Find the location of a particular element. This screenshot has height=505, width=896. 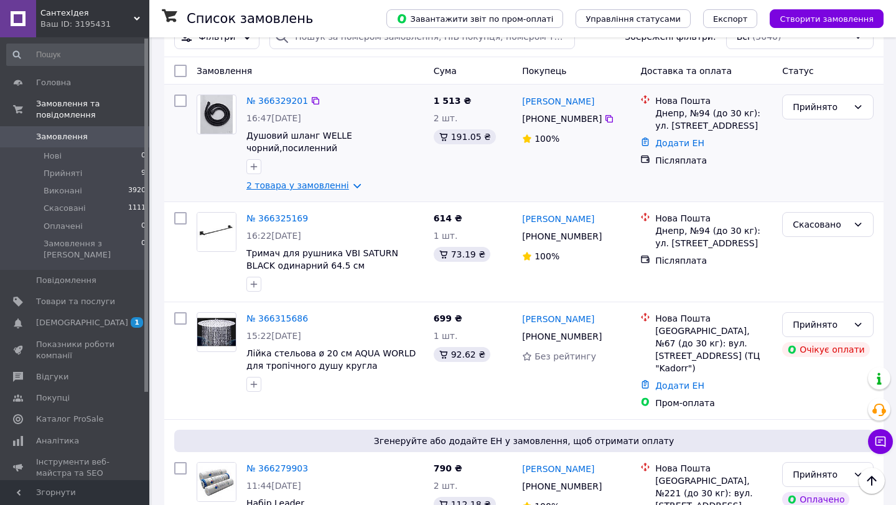

span: 3920 is located at coordinates (137, 191).